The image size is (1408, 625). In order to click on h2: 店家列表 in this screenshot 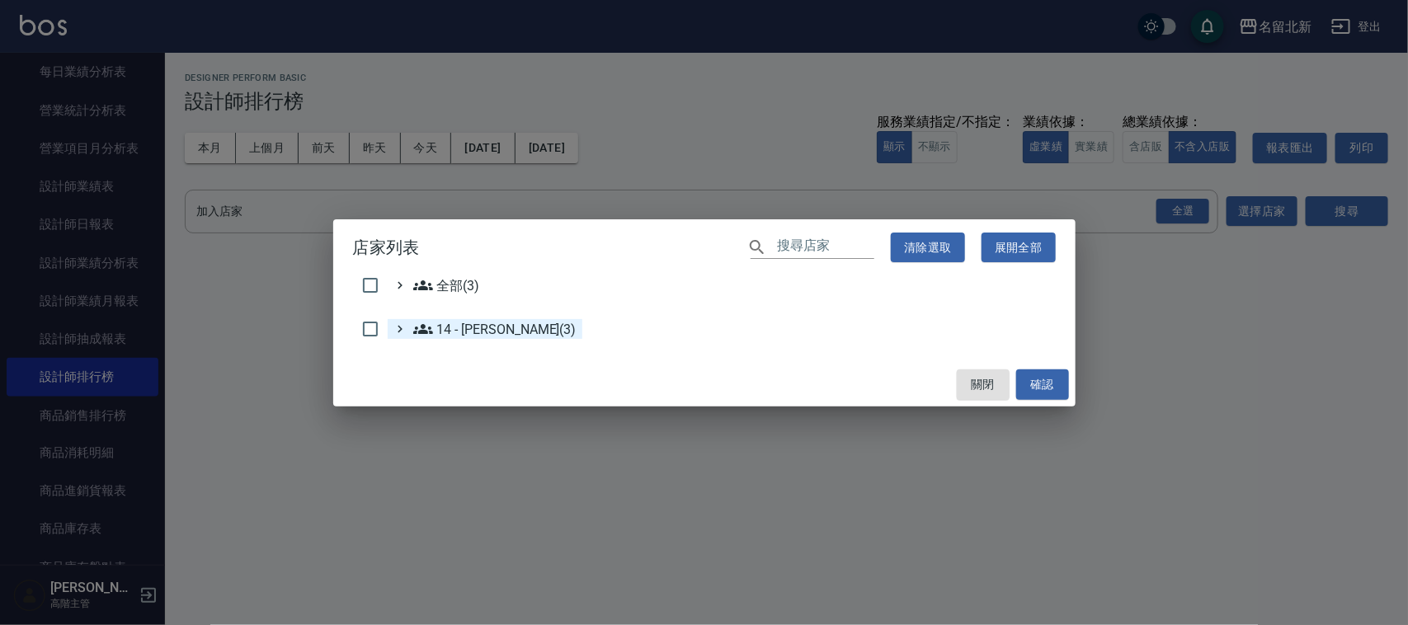, I will do `click(705, 247)`.